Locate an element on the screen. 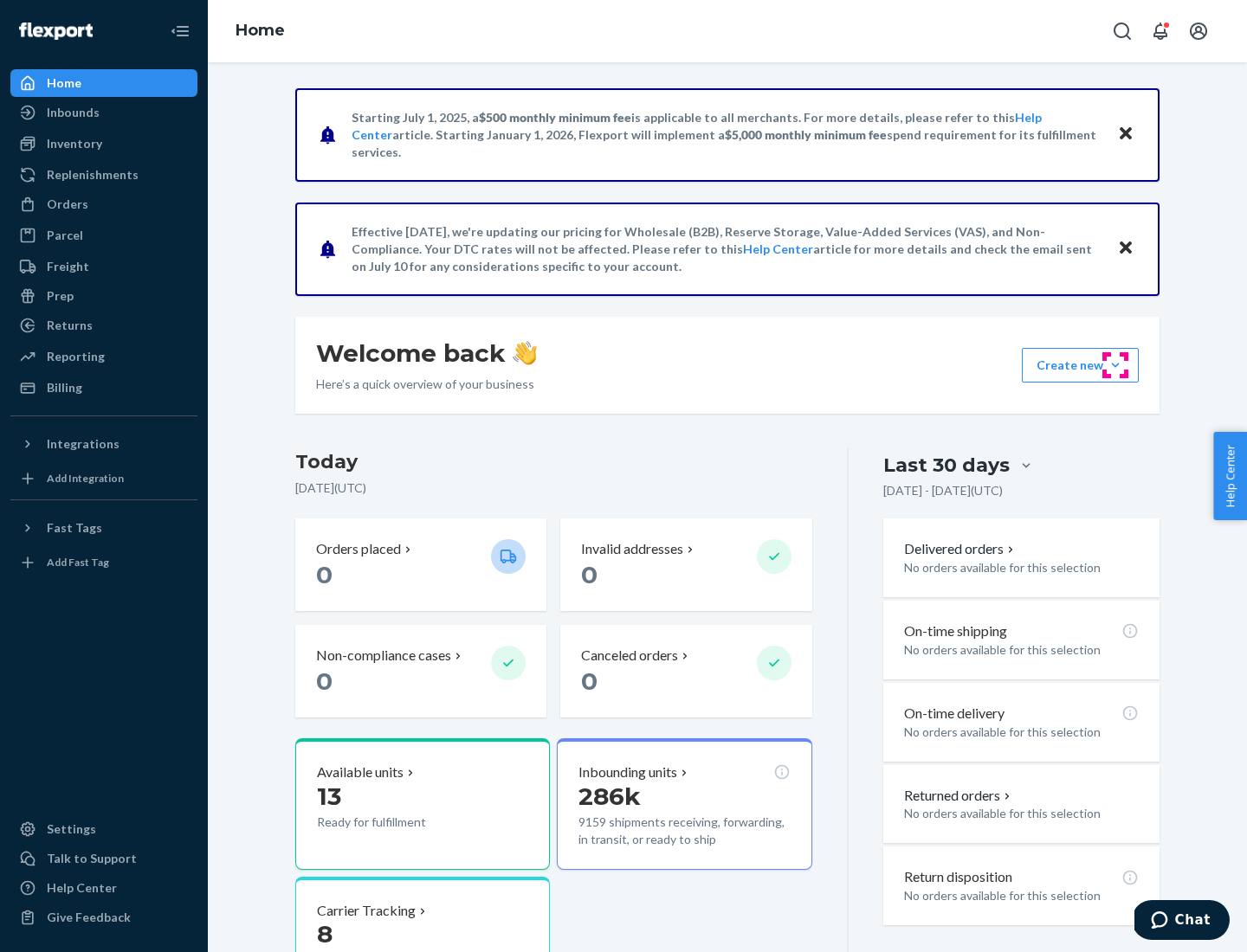  button: Available units13Ready for fulfillment is located at coordinates (423, 804).